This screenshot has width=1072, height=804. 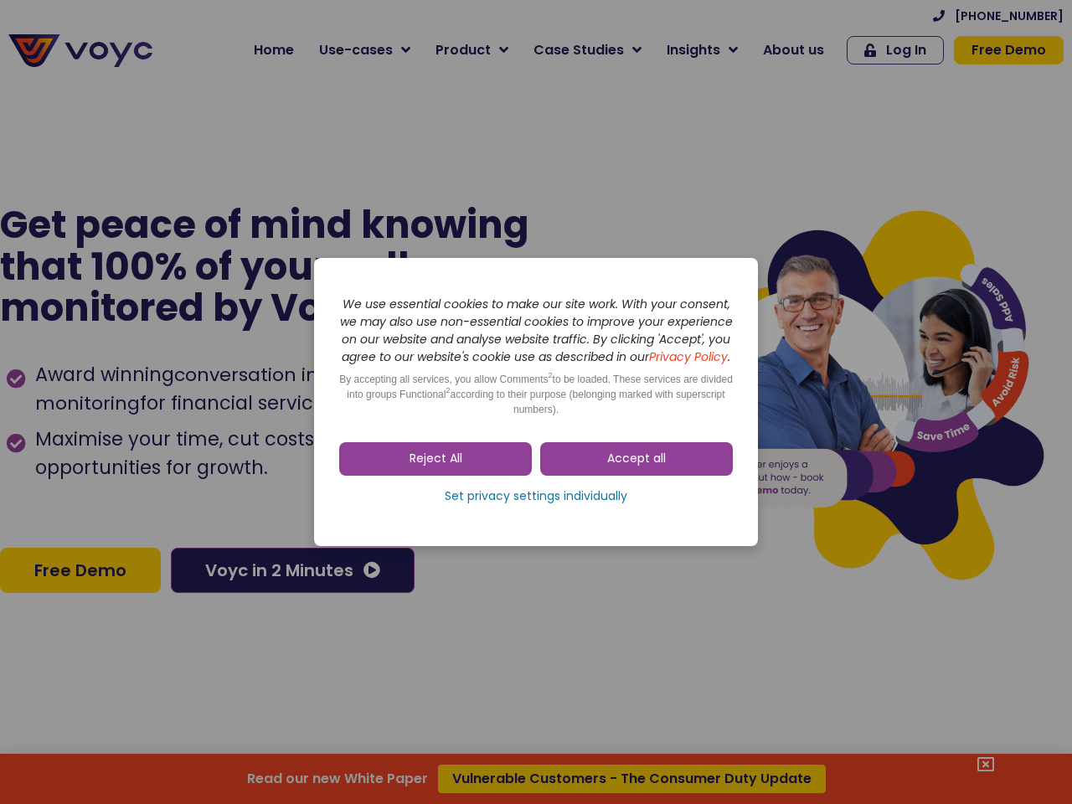 I want to click on span: Set privacy settings individually, so click(x=536, y=497).